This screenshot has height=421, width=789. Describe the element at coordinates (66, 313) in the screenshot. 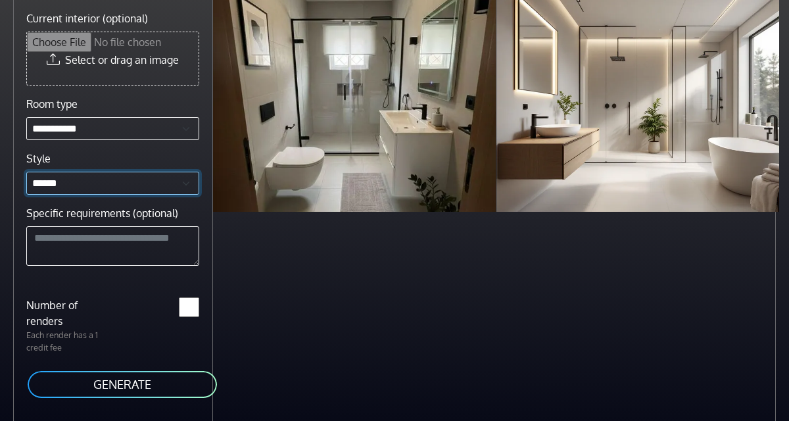

I see `label: Number of renders` at that location.